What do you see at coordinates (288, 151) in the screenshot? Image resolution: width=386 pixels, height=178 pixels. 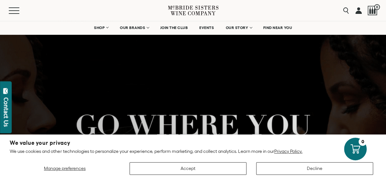 I see `a: Privacy Policy.` at bounding box center [288, 151].